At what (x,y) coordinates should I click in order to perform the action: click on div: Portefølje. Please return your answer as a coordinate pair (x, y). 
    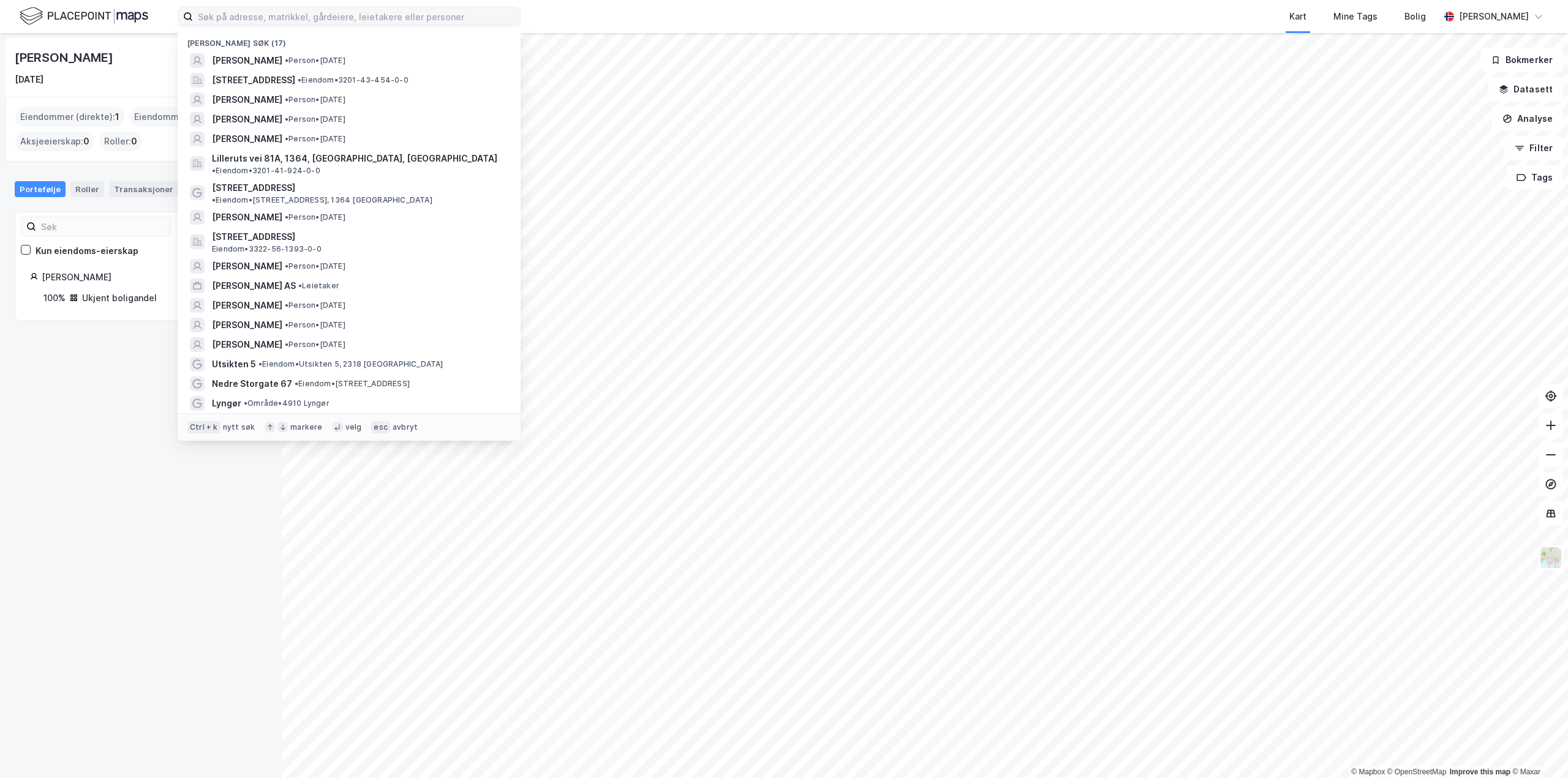
    Looking at the image, I should click on (40, 189).